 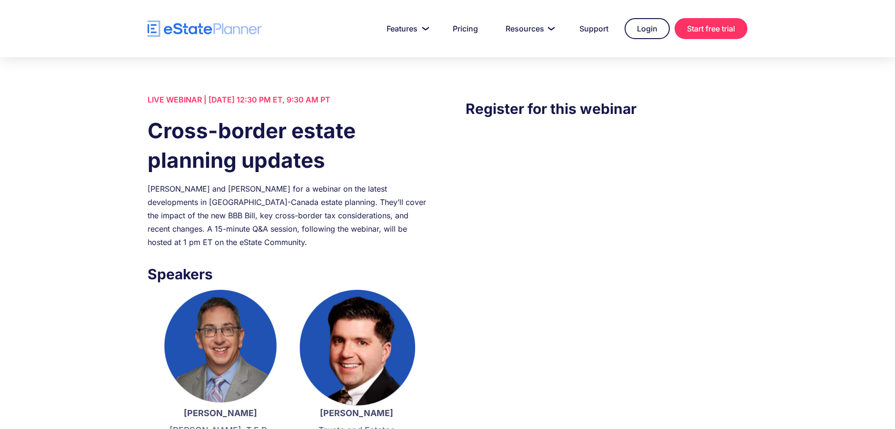 I want to click on h3: Speakers, so click(x=289, y=274).